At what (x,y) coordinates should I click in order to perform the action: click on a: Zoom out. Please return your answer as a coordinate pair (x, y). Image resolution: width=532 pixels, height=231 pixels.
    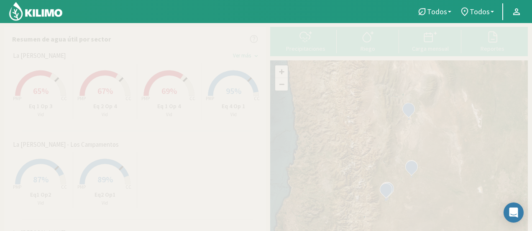
    Looking at the image, I should click on (282, 84).